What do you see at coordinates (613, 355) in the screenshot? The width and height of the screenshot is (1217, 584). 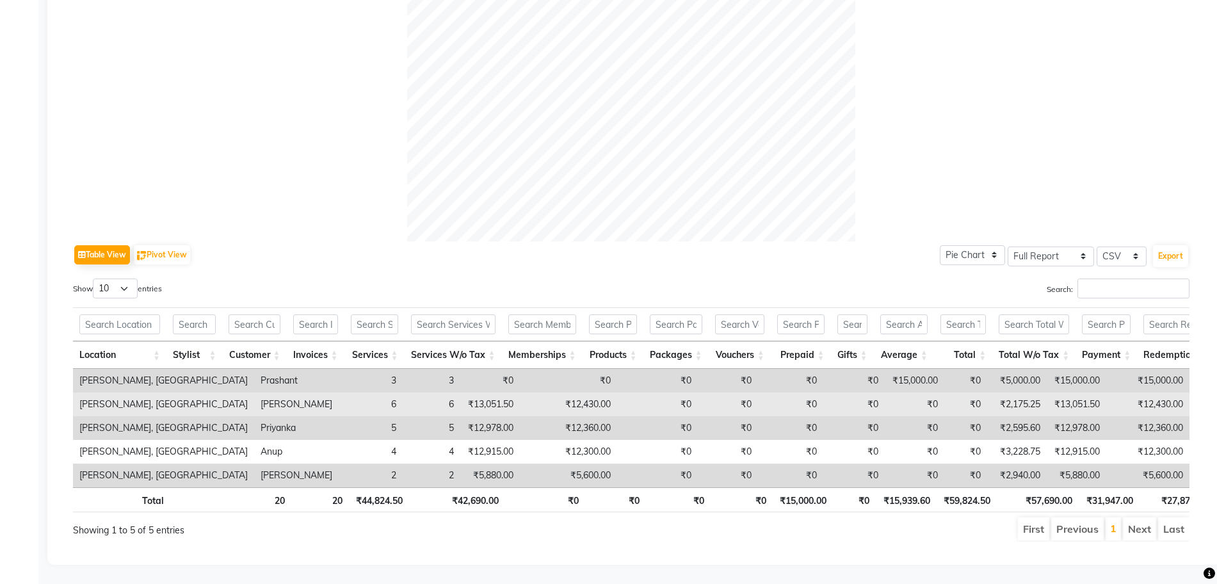 I see `th: Products: activate to sort column ascending` at bounding box center [613, 355].